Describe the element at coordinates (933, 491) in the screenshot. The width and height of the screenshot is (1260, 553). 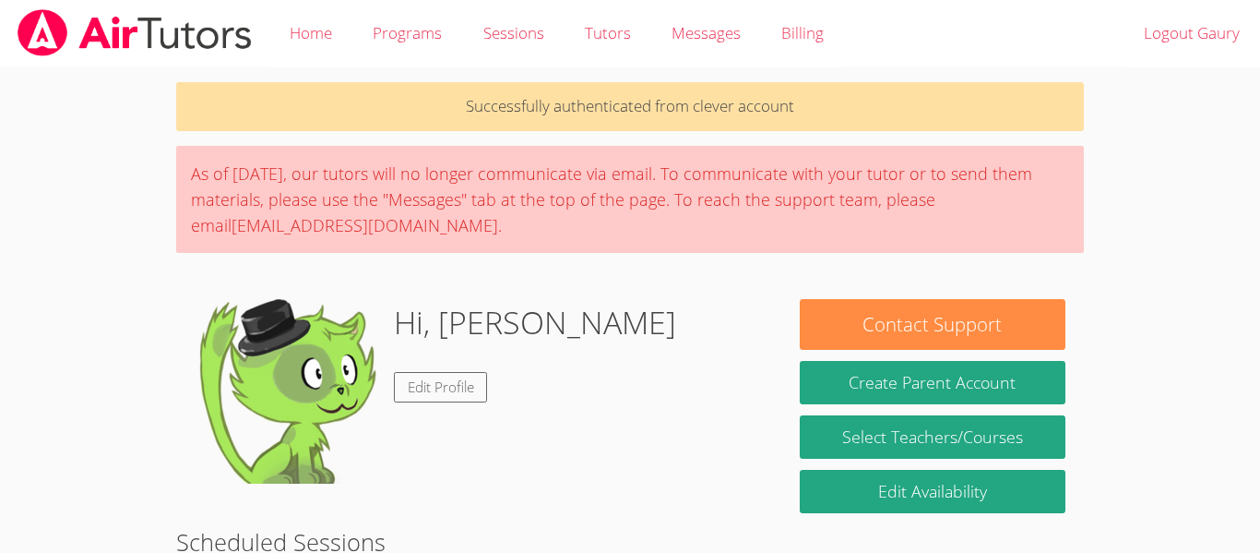
I see `a: Edit Availability` at that location.